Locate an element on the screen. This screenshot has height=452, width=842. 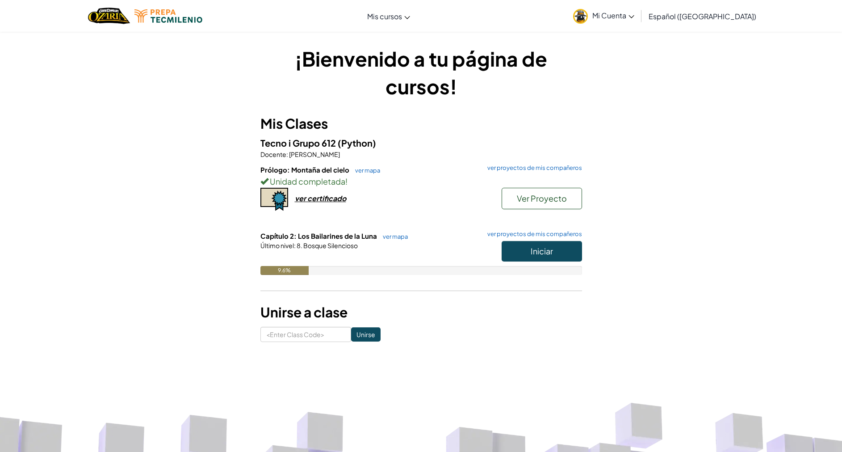
img: Home is located at coordinates (109, 16).